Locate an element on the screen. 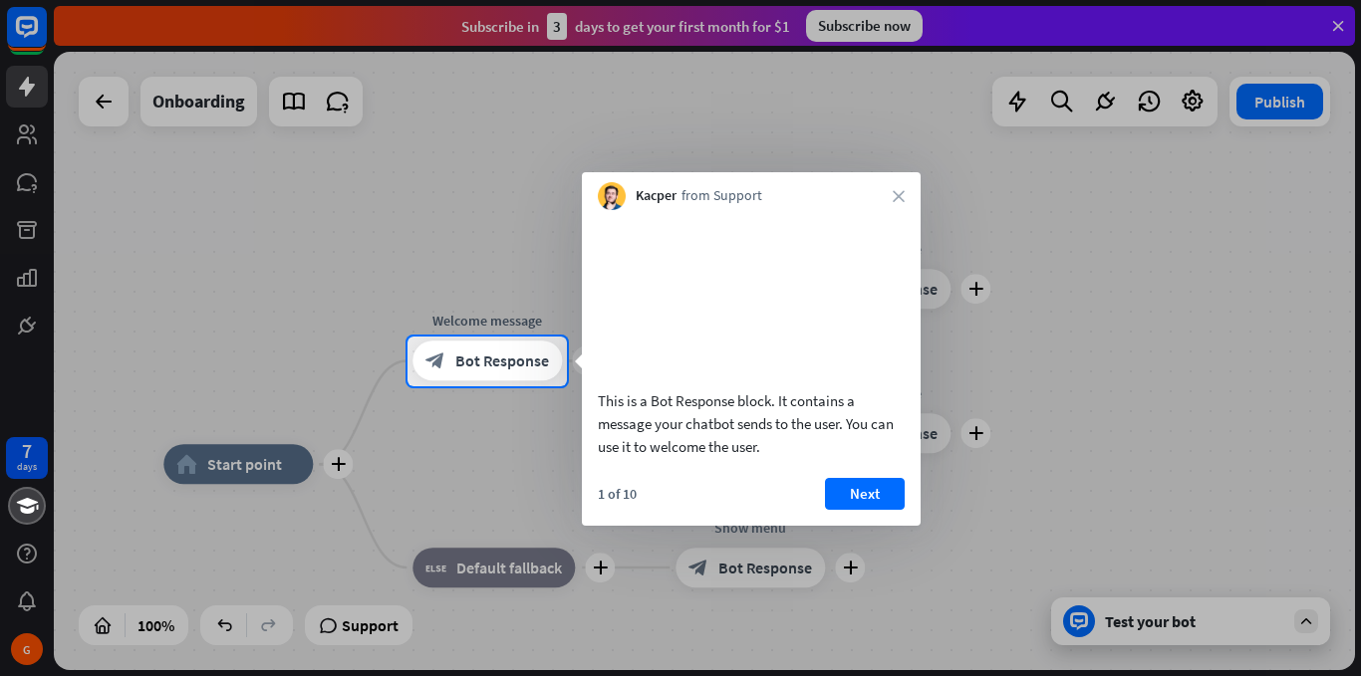  span: from Support is located at coordinates (721, 196).